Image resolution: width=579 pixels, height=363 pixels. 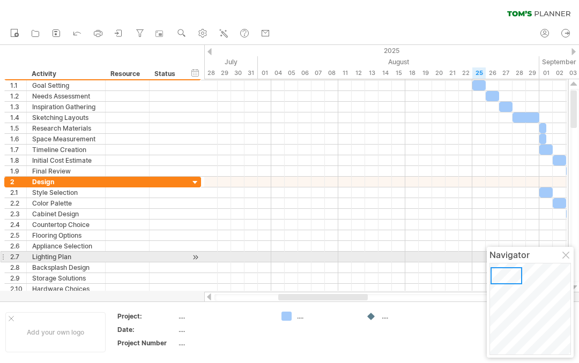 What do you see at coordinates (18, 235) in the screenshot?
I see `div: 2.5` at bounding box center [18, 235].